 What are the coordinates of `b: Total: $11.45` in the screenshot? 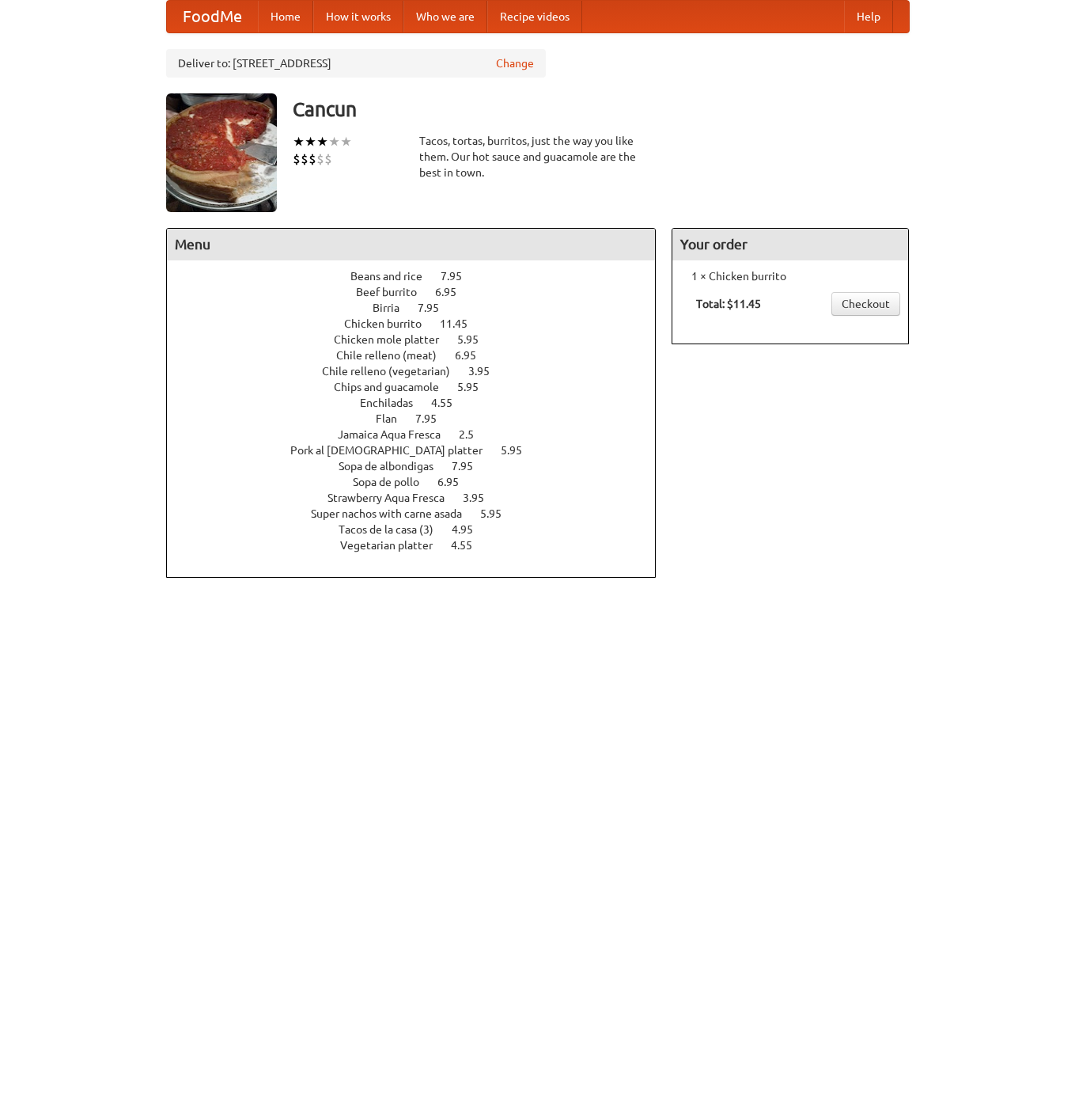 It's located at (729, 304).